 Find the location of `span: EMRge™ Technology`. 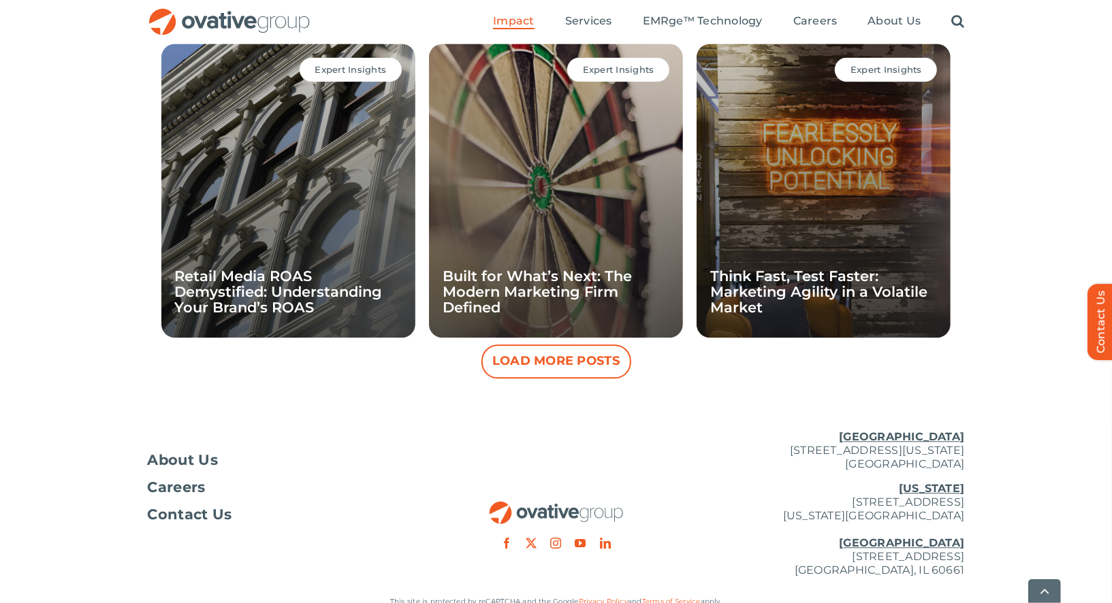

span: EMRge™ Technology is located at coordinates (703, 21).